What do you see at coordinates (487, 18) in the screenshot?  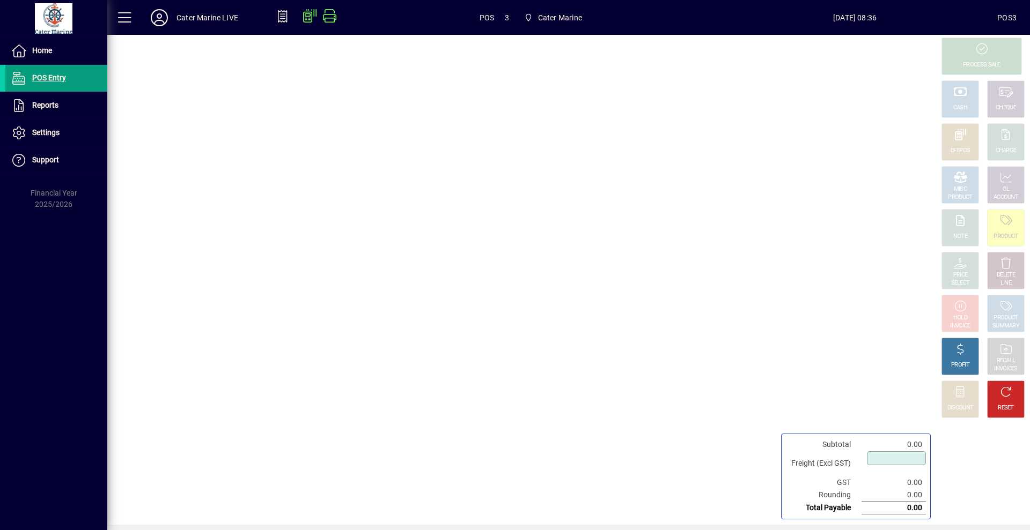 I see `span: POS` at bounding box center [487, 18].